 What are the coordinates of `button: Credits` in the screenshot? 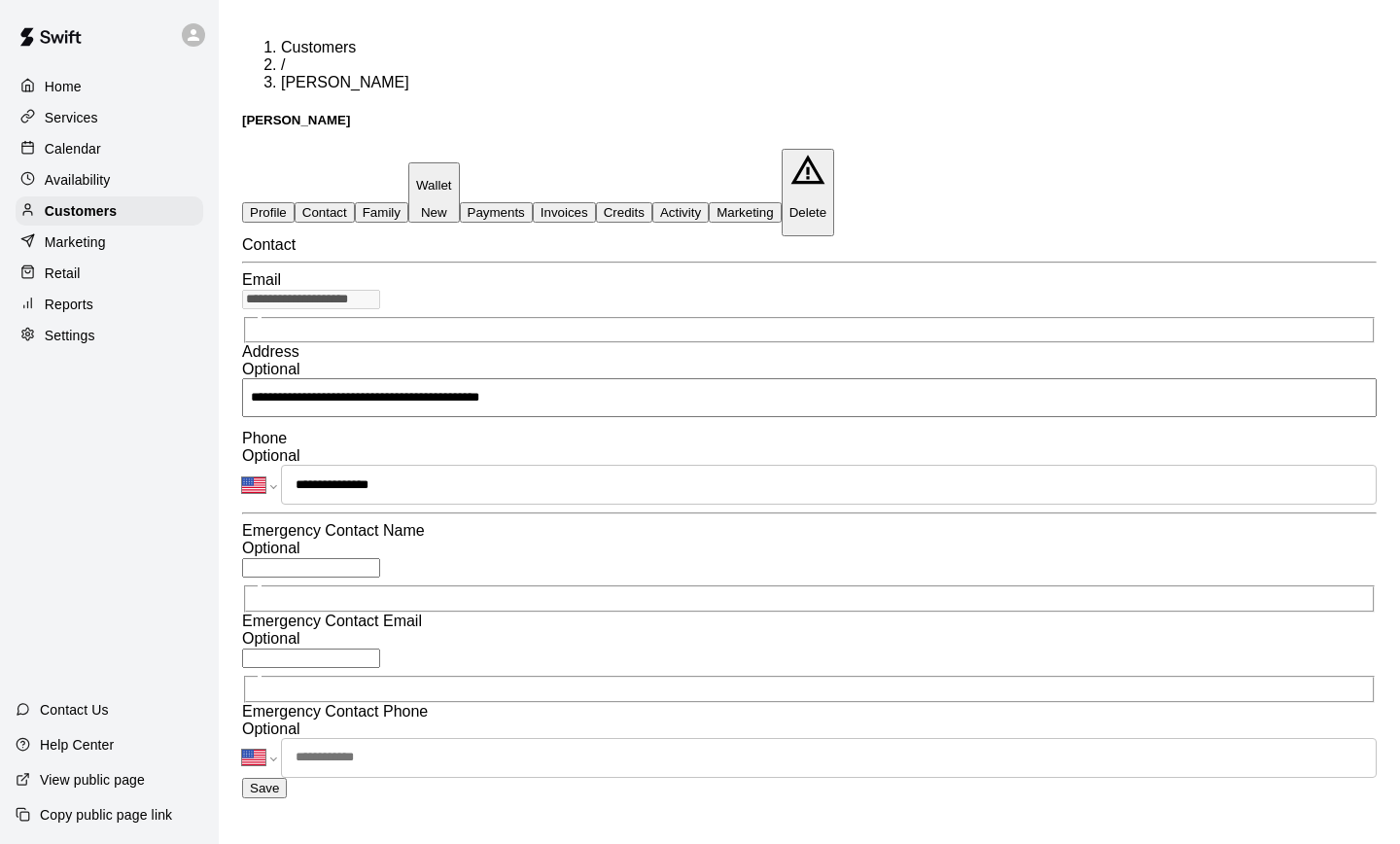 It's located at (625, 212).